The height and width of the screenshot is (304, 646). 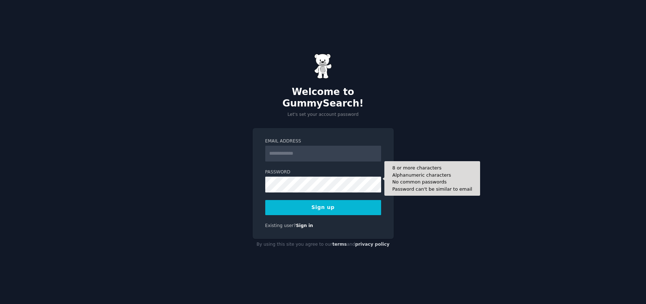 I want to click on span: Existing user?, so click(x=281, y=226).